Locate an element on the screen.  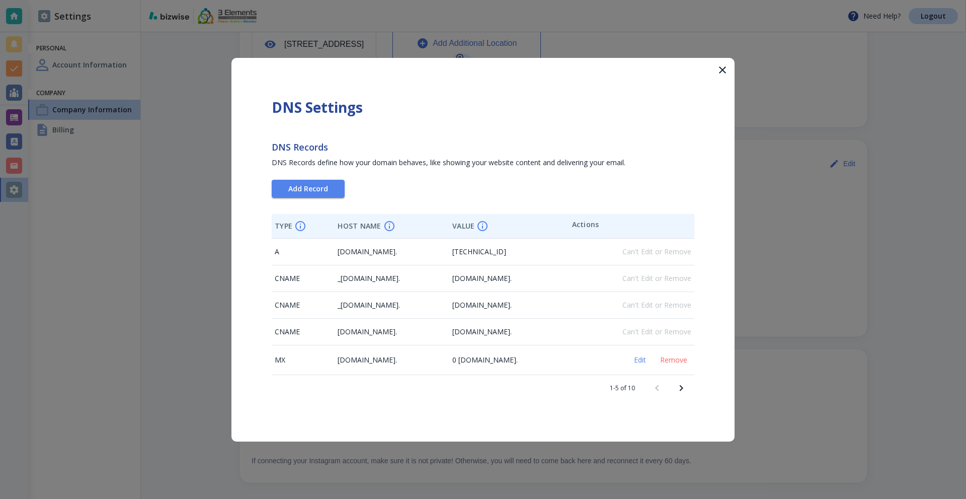
span: DNS Records define how your domain behaves, like showing your website content and delivering your... is located at coordinates (448, 162).